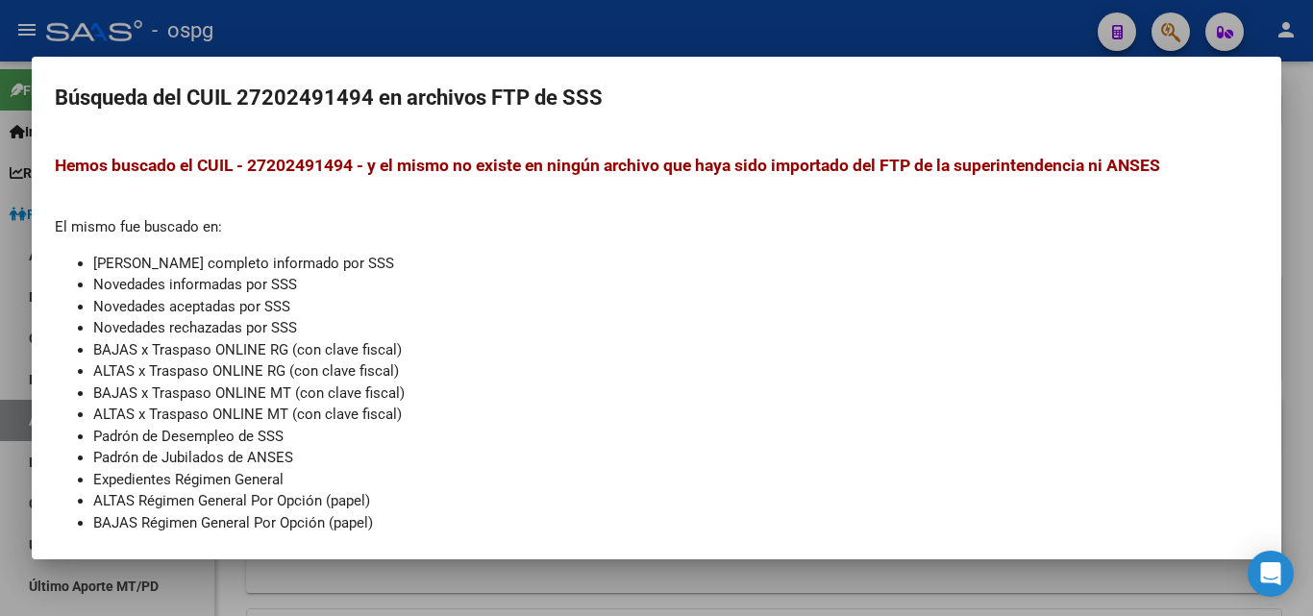  I want to click on h2: Búsqueda del CUIL 27202491494 en archivos FTP de SSS, so click(656, 98).